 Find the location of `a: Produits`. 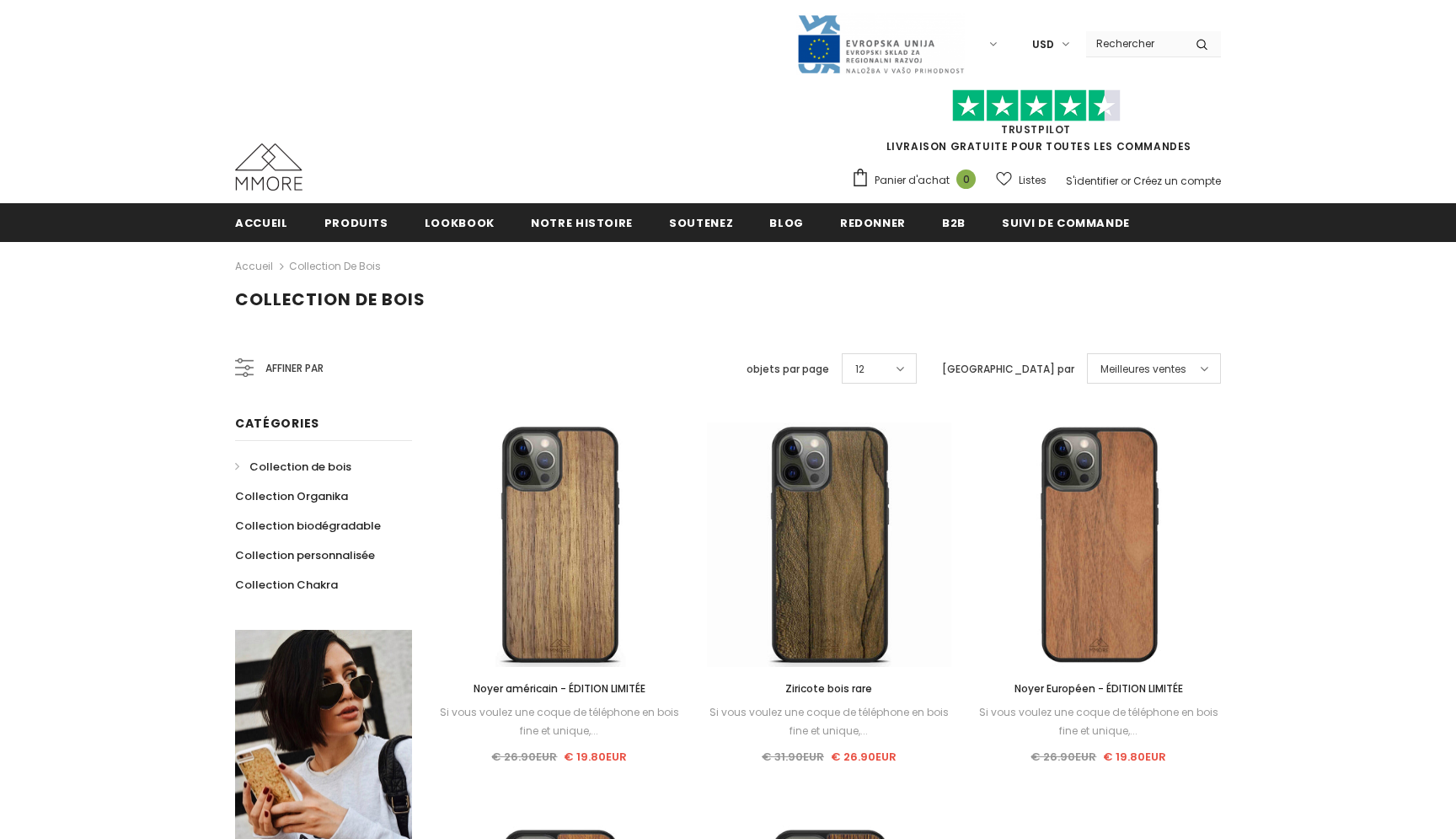

a: Produits is located at coordinates (357, 221).